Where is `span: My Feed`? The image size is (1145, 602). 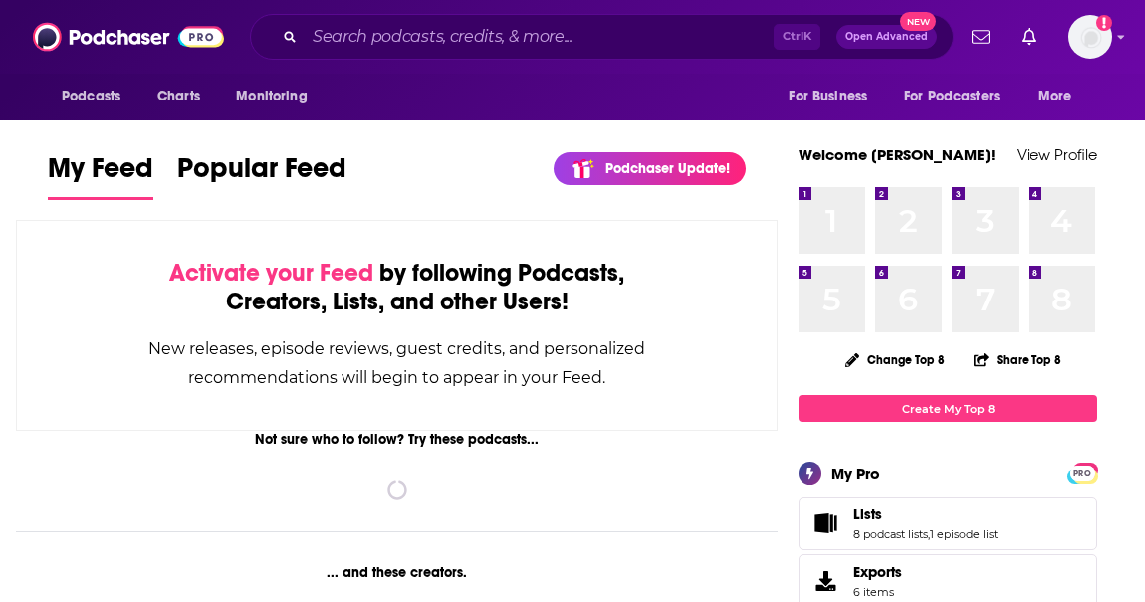
span: My Feed is located at coordinates (101, 174).